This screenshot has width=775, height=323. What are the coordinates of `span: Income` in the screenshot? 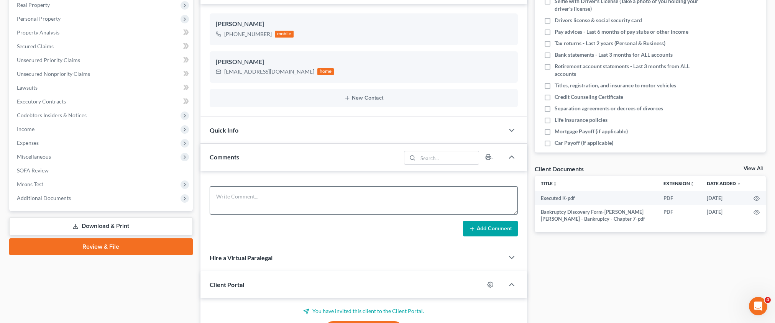 It's located at (26, 129).